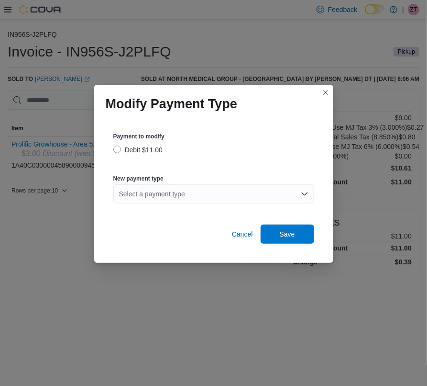  What do you see at coordinates (138, 150) in the screenshot?
I see `label: Debit $11.00` at bounding box center [138, 150].